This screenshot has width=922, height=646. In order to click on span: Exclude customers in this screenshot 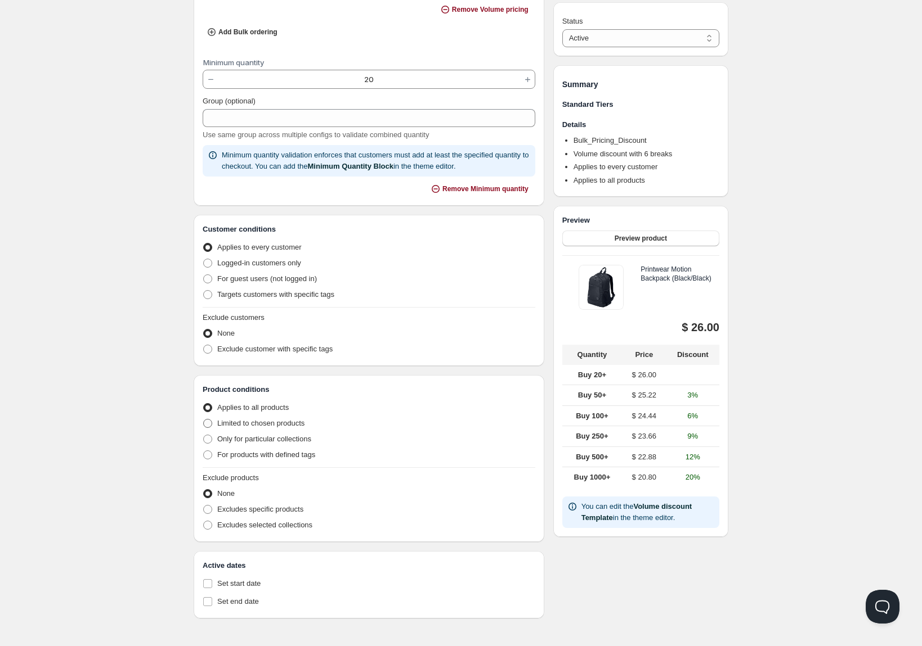, I will do `click(234, 317)`.